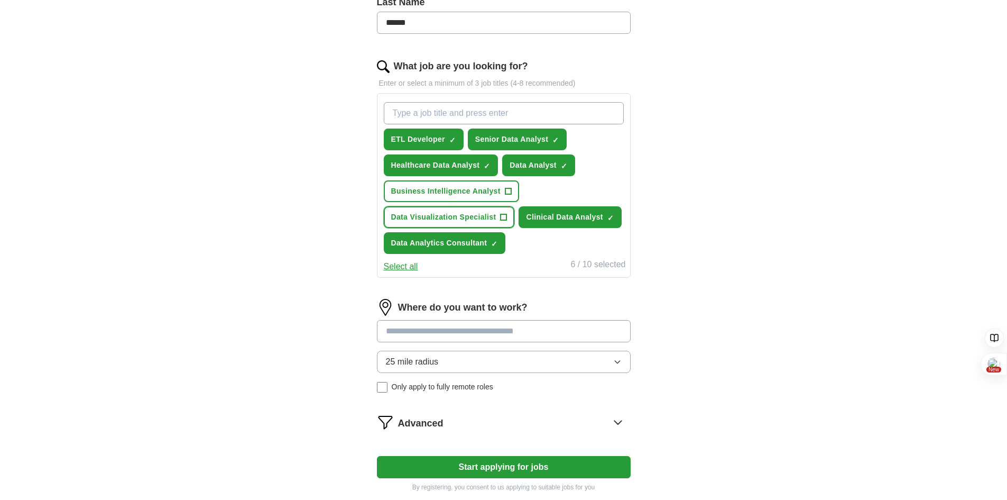 The width and height of the screenshot is (1007, 500). I want to click on button: Start applying for jobs, so click(504, 467).